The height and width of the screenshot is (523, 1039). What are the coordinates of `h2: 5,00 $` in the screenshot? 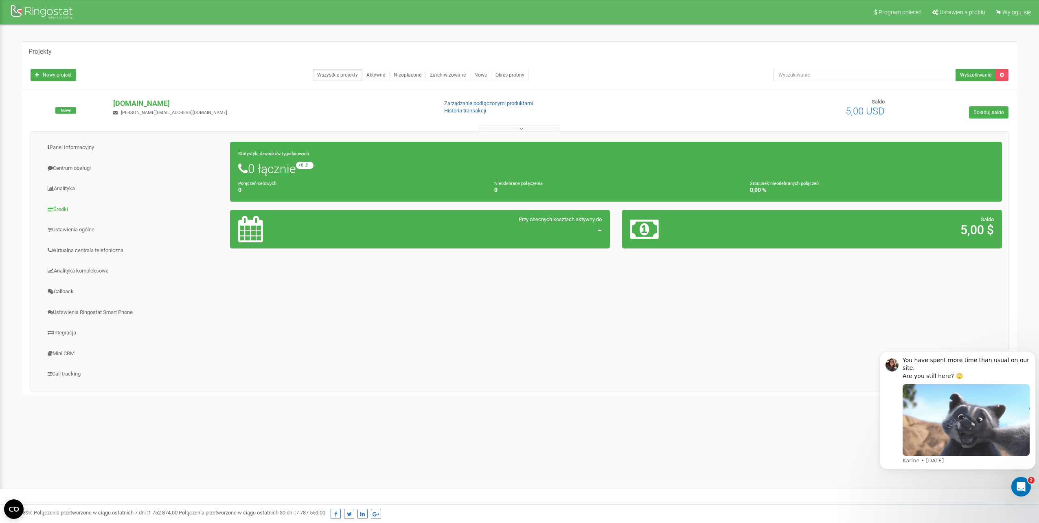 It's located at (874, 230).